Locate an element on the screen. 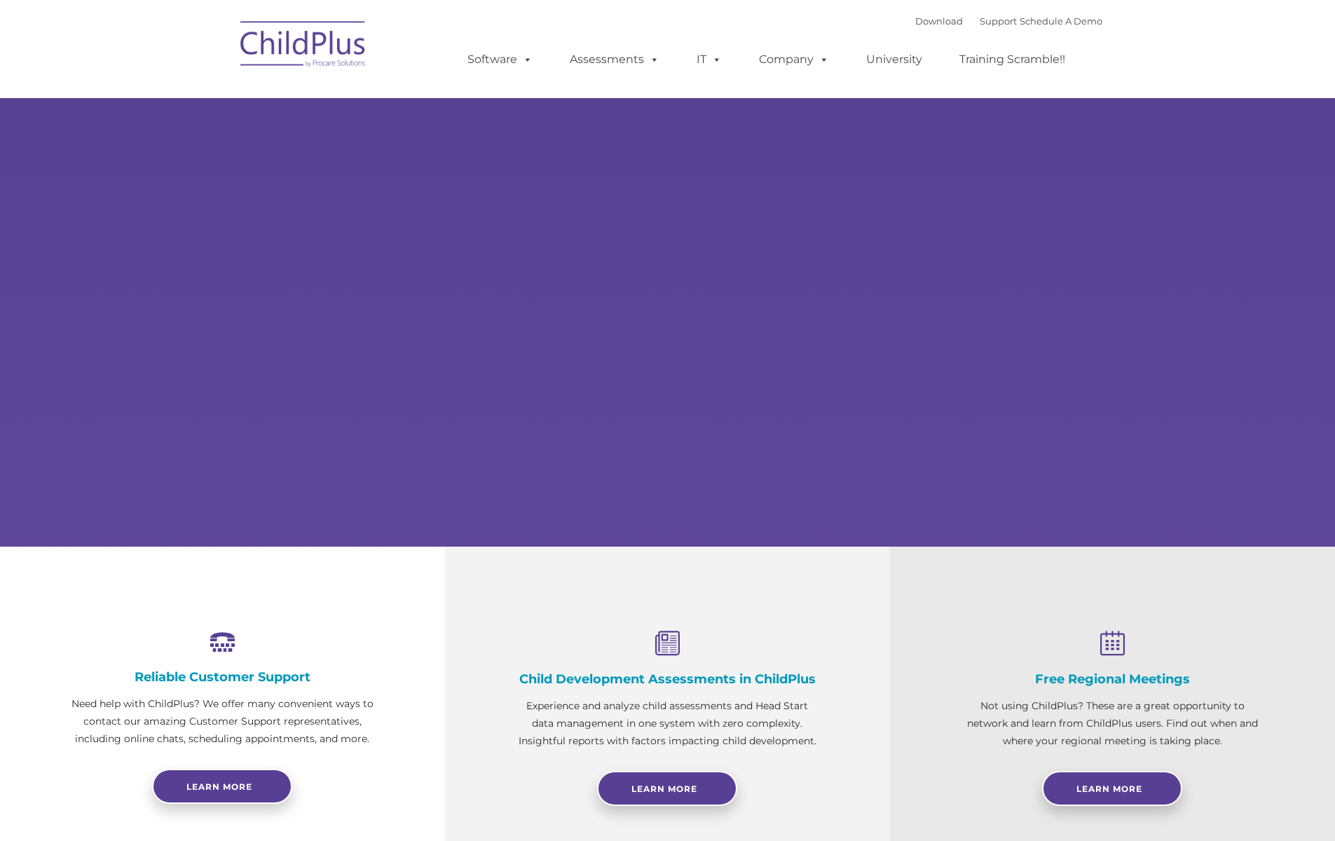  p: Not using ChildPlus? These are a great opportunity to network and learn from ChildPlus users. Fin... is located at coordinates (1112, 723).